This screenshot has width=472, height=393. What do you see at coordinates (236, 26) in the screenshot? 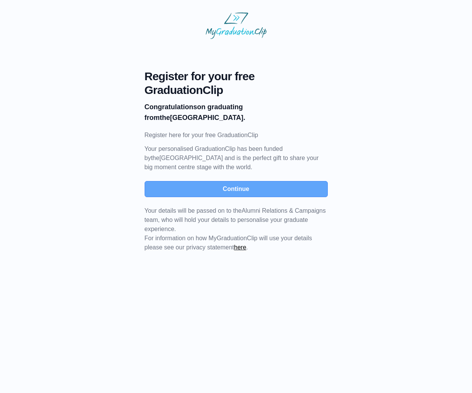
I see `img: MyGraduationClip` at bounding box center [236, 26].